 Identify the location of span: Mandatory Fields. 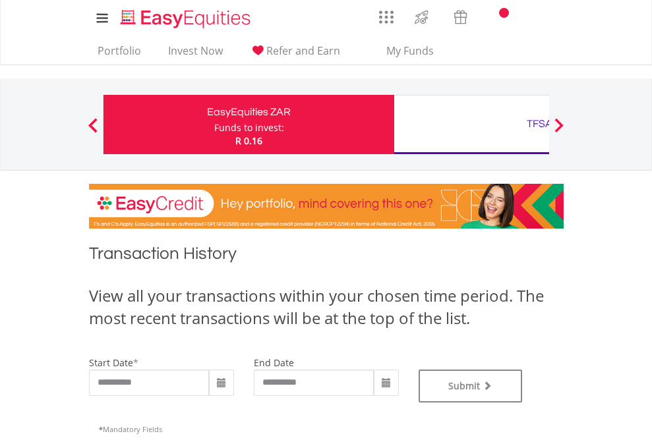
(130, 429).